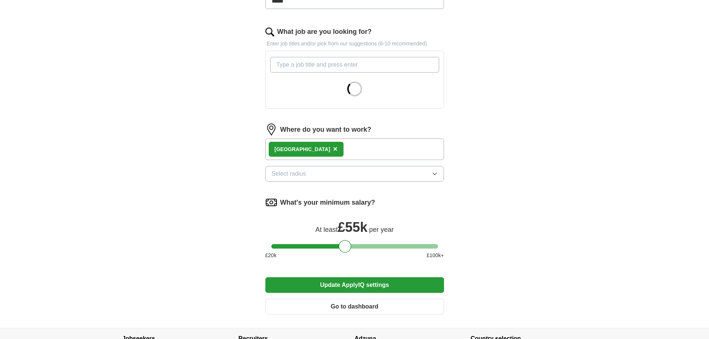  Describe the element at coordinates (289, 174) in the screenshot. I see `span: Select radius` at that location.